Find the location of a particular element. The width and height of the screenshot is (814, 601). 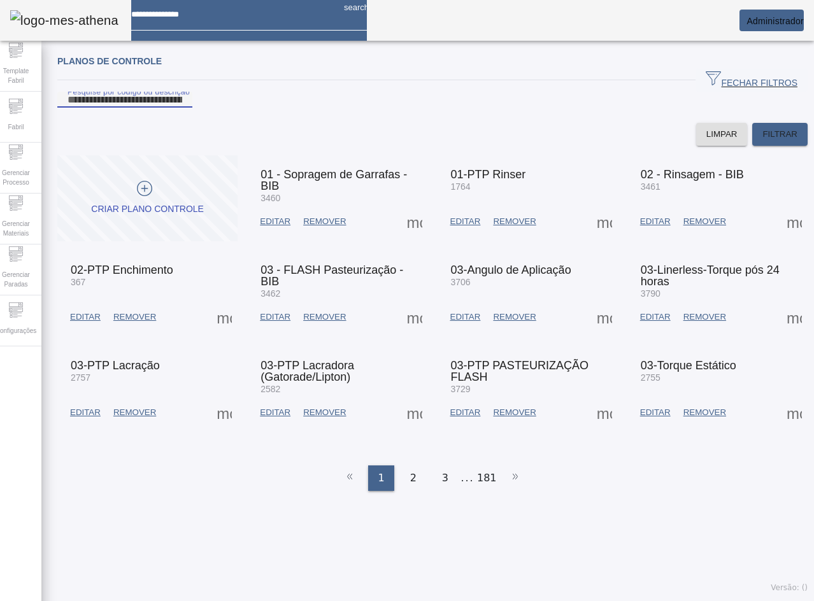

span: 2757 is located at coordinates (80, 378).